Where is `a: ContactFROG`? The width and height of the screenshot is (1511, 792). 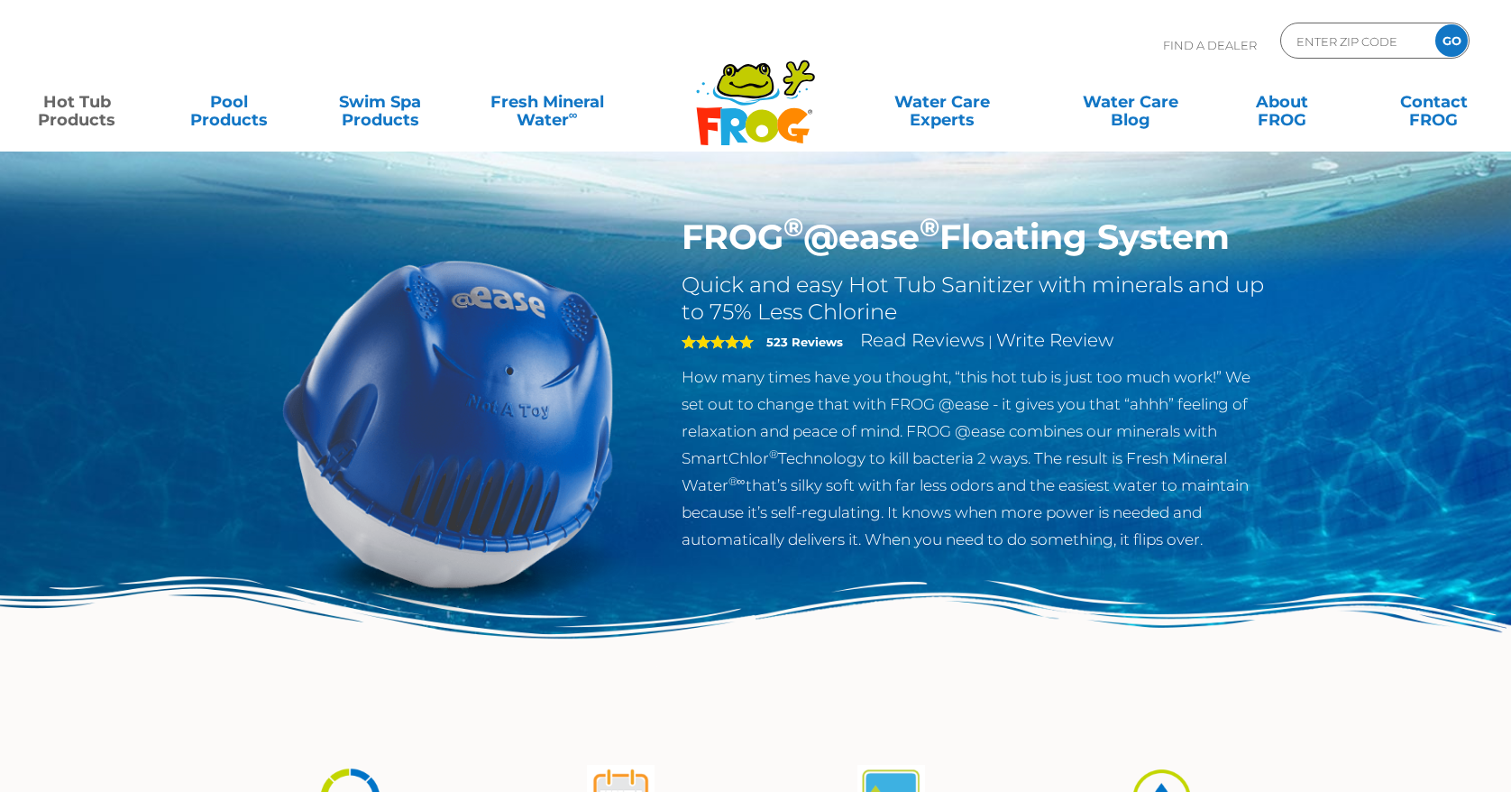 a: ContactFROG is located at coordinates (1434, 102).